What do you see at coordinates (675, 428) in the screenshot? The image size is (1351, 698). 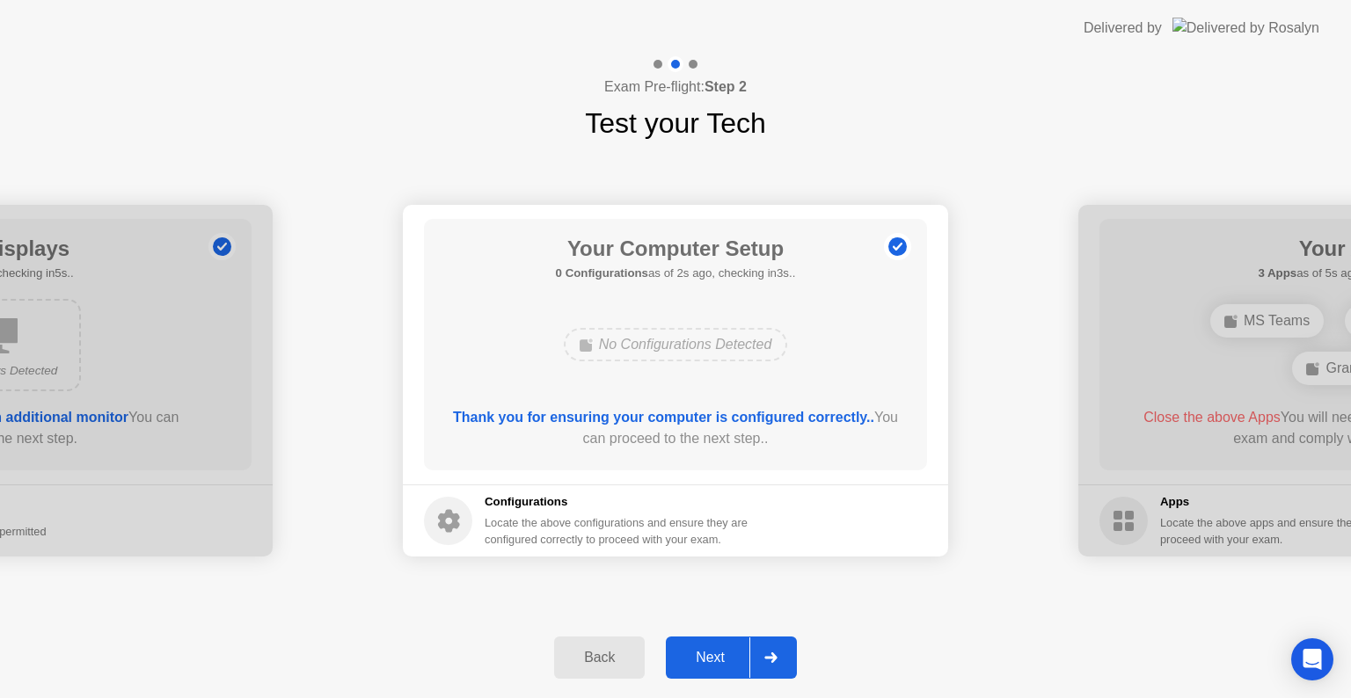 I see `div: You can proceed to the next step..` at bounding box center [675, 428].